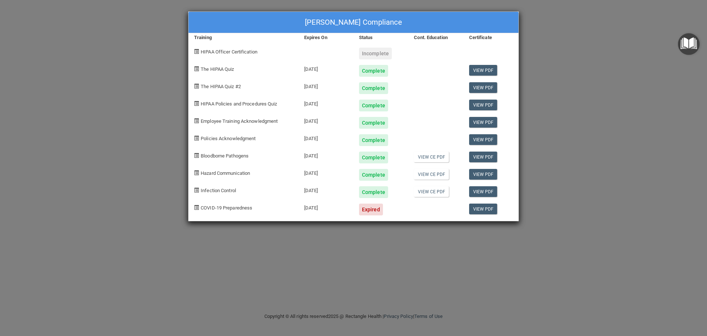 The height and width of the screenshot is (336, 707). What do you see at coordinates (217, 69) in the screenshot?
I see `span: The HIPAA Quiz` at bounding box center [217, 69].